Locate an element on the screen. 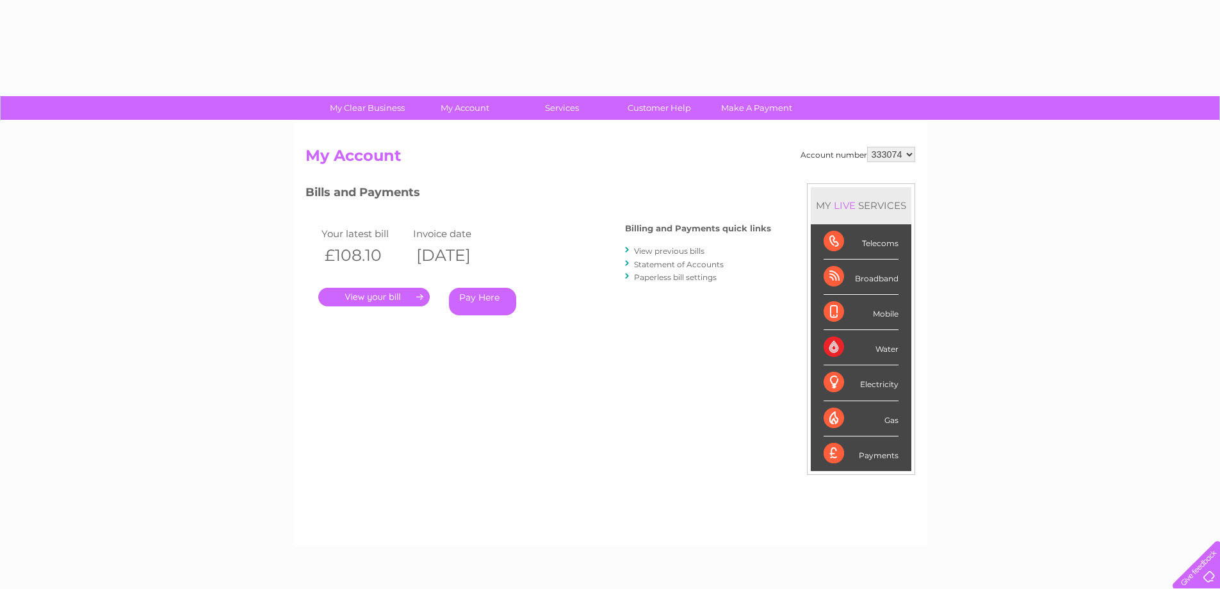  h4: Billing and Payments quick links is located at coordinates (698, 228).